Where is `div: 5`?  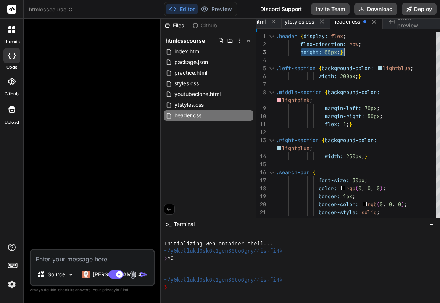
div: 5 is located at coordinates (261, 68).